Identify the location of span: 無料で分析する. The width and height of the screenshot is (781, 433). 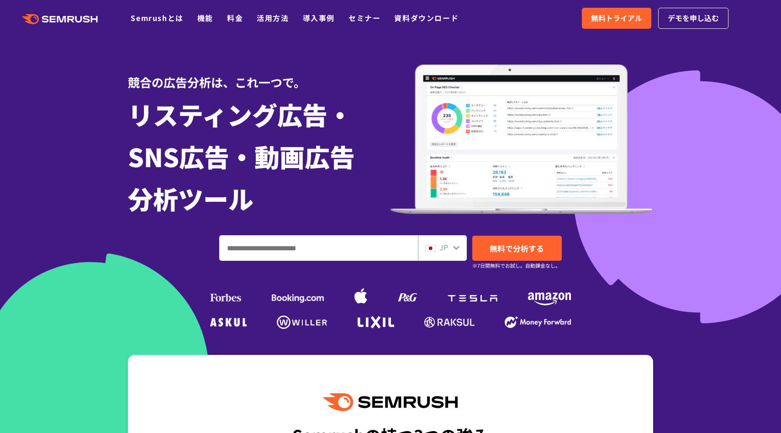
(517, 248).